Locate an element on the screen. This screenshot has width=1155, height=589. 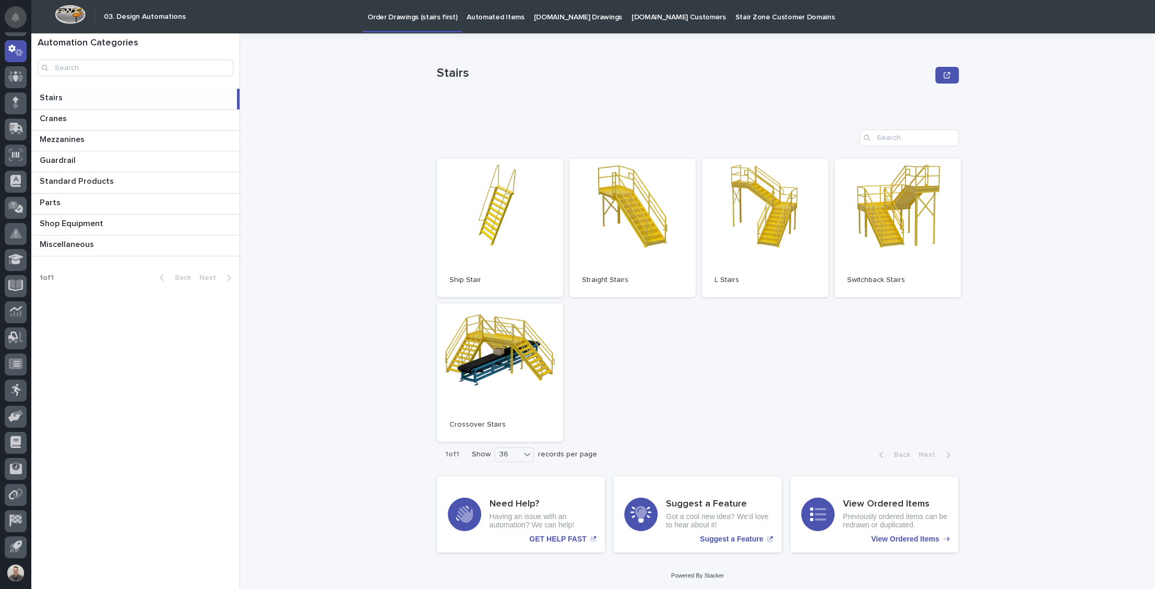
a: Ship Stair is located at coordinates (500, 228).